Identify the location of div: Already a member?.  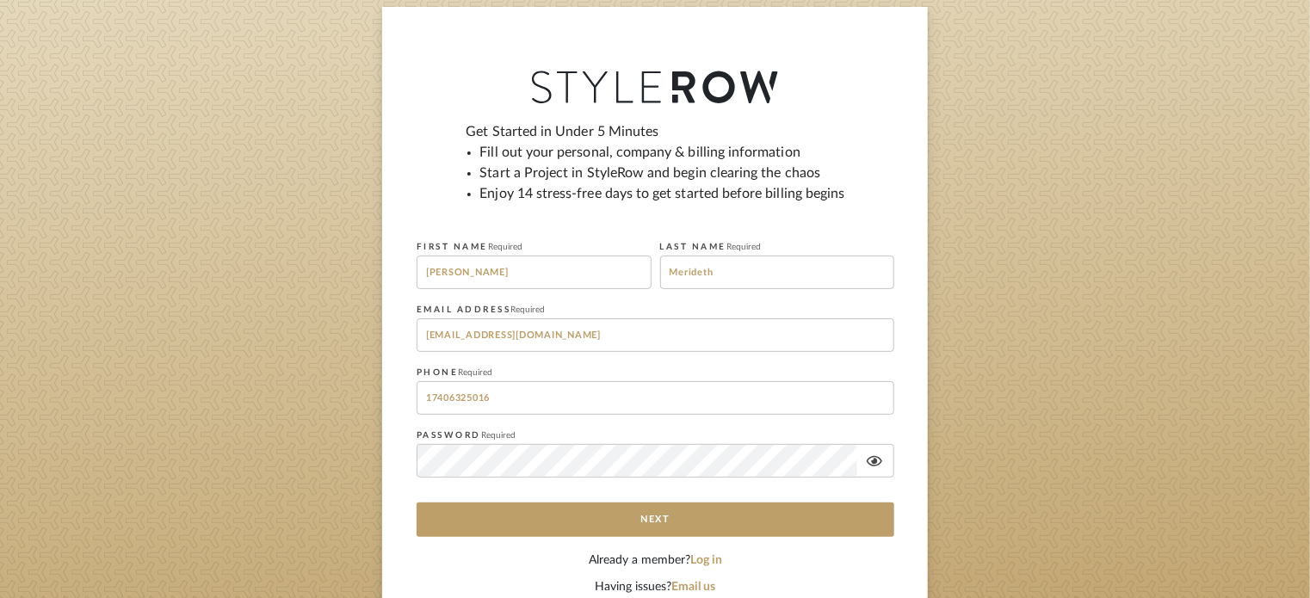
(655, 560).